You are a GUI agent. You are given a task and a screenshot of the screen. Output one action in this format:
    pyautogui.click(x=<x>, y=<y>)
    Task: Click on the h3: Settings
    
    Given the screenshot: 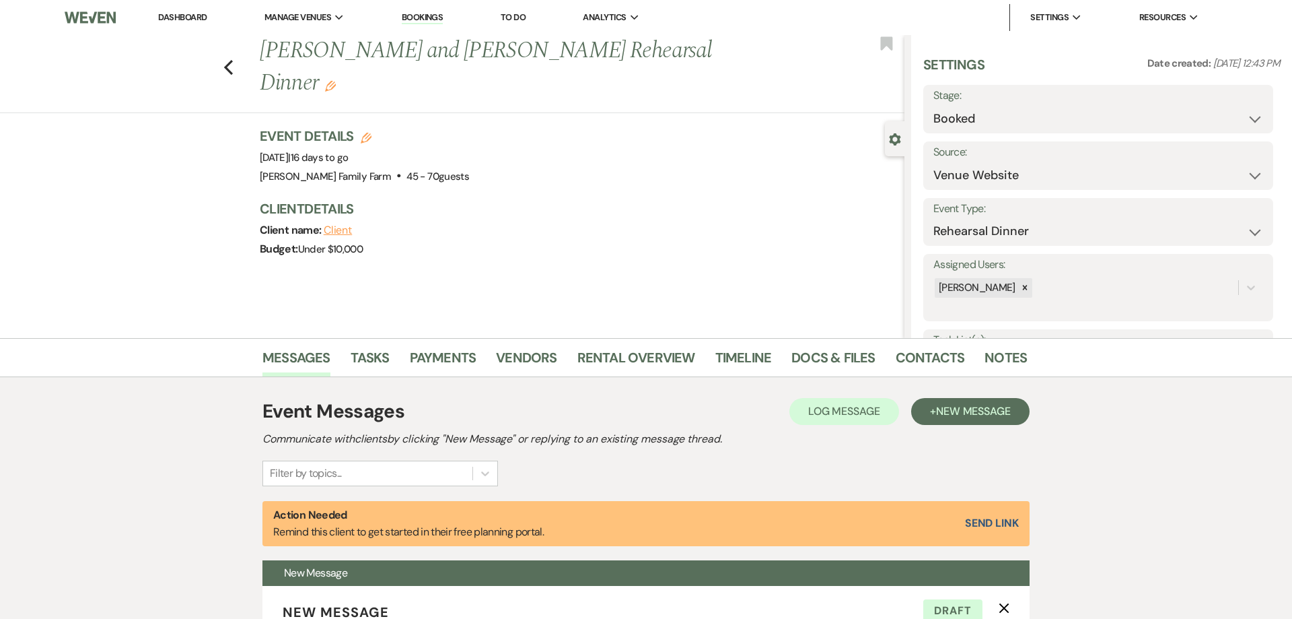 What is the action you would take?
    pyautogui.click(x=954, y=70)
    